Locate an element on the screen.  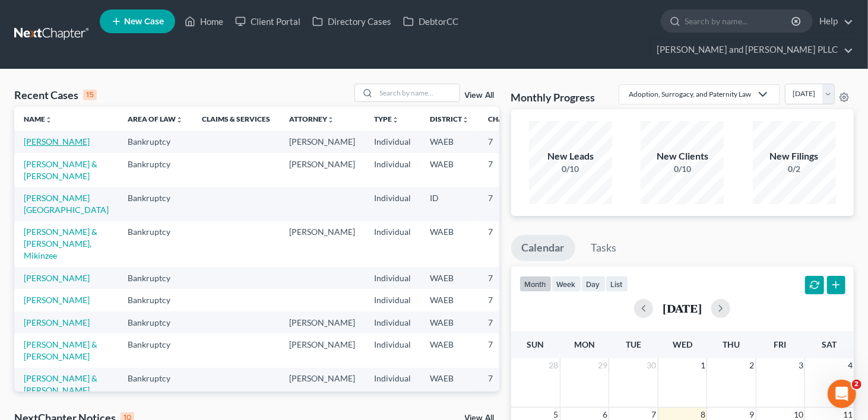
th: Claims & Services is located at coordinates (236, 119).